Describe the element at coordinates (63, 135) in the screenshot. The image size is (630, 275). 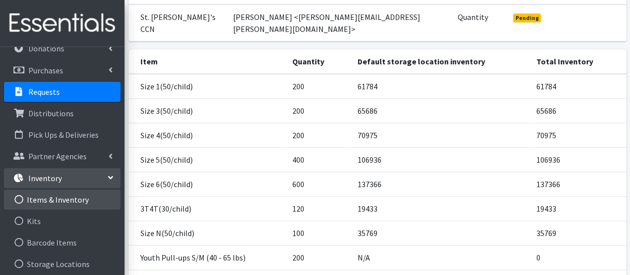
I see `p: Pick Ups & Deliveries` at that location.